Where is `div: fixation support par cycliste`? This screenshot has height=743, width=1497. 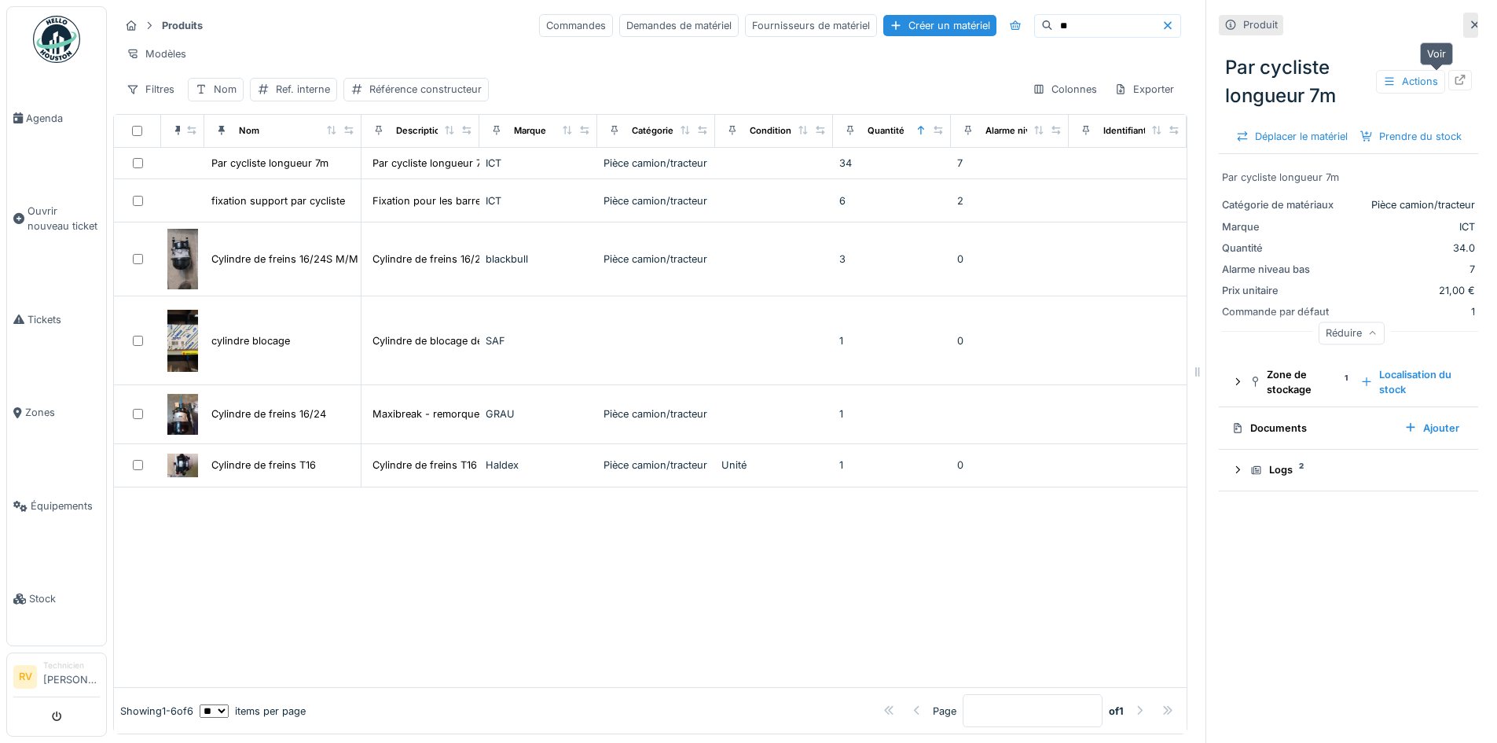 div: fixation support par cycliste is located at coordinates (278, 200).